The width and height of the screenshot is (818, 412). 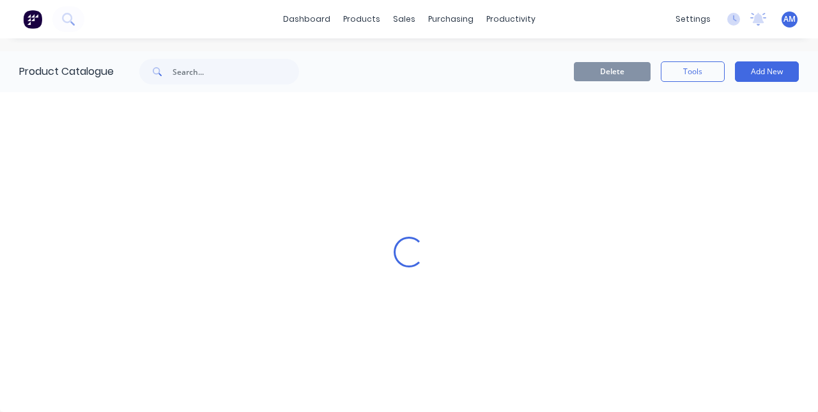 I want to click on div: purchasing, so click(x=451, y=19).